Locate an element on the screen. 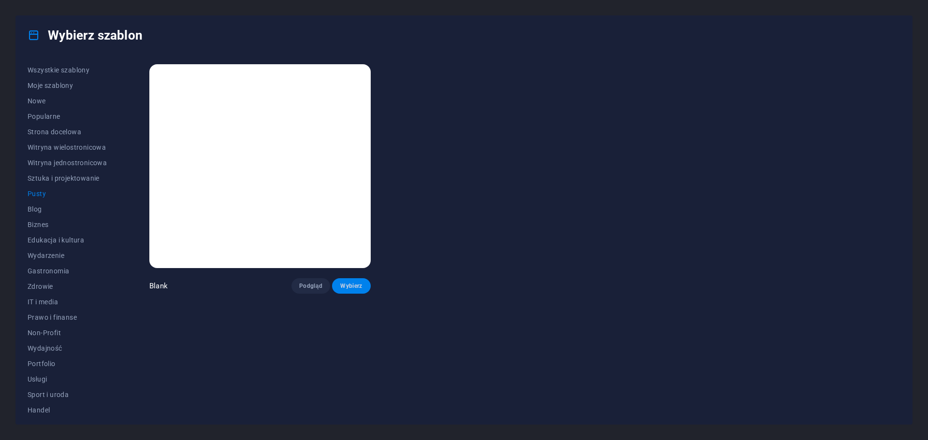 The image size is (928, 440). button: Zdrowie is located at coordinates (67, 287).